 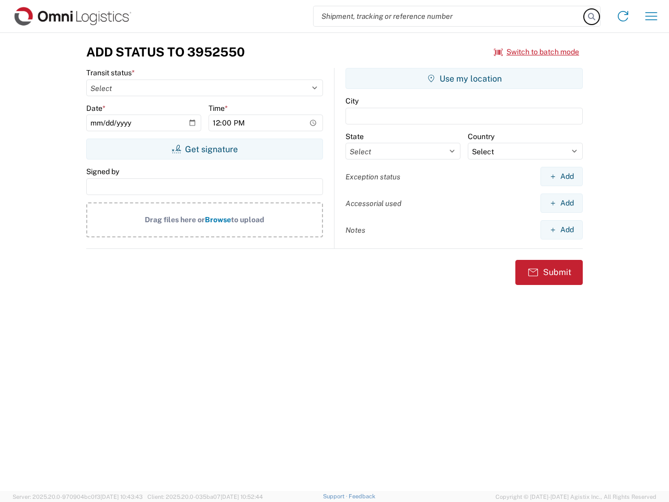 I want to click on label: Country, so click(x=481, y=136).